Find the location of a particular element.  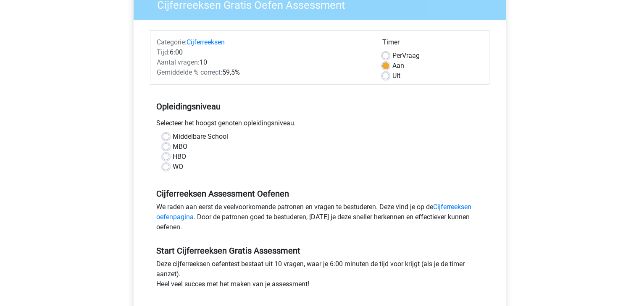

span: Tijd: is located at coordinates (163, 52).